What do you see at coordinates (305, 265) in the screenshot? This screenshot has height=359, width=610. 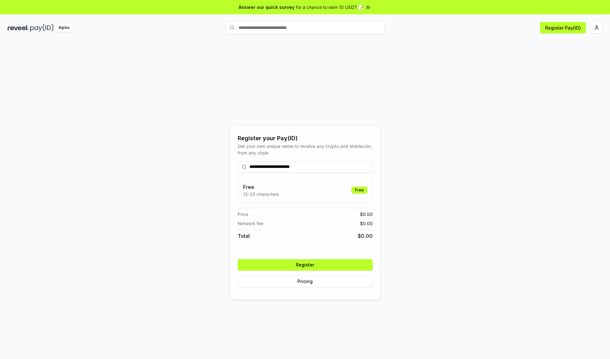 I see `button: Register` at bounding box center [305, 265].